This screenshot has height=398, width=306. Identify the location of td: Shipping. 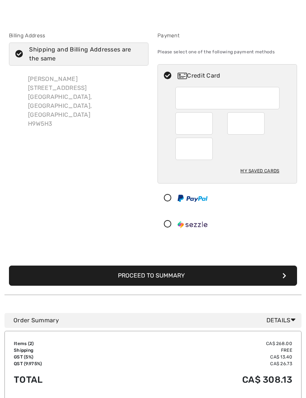
(65, 350).